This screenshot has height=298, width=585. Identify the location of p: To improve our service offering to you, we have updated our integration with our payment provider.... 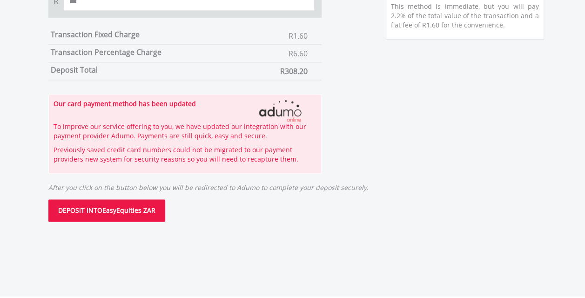
(185, 131).